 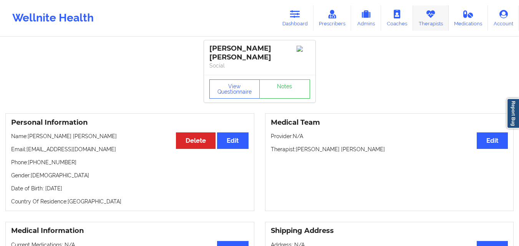 What do you see at coordinates (389, 136) in the screenshot?
I see `p: Provider: N/A` at bounding box center [389, 136].